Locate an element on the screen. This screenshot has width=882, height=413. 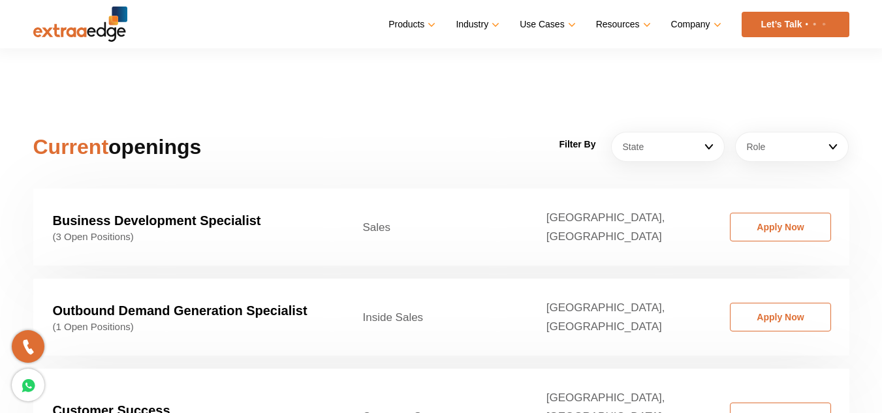
td: Sales is located at coordinates (435, 227).